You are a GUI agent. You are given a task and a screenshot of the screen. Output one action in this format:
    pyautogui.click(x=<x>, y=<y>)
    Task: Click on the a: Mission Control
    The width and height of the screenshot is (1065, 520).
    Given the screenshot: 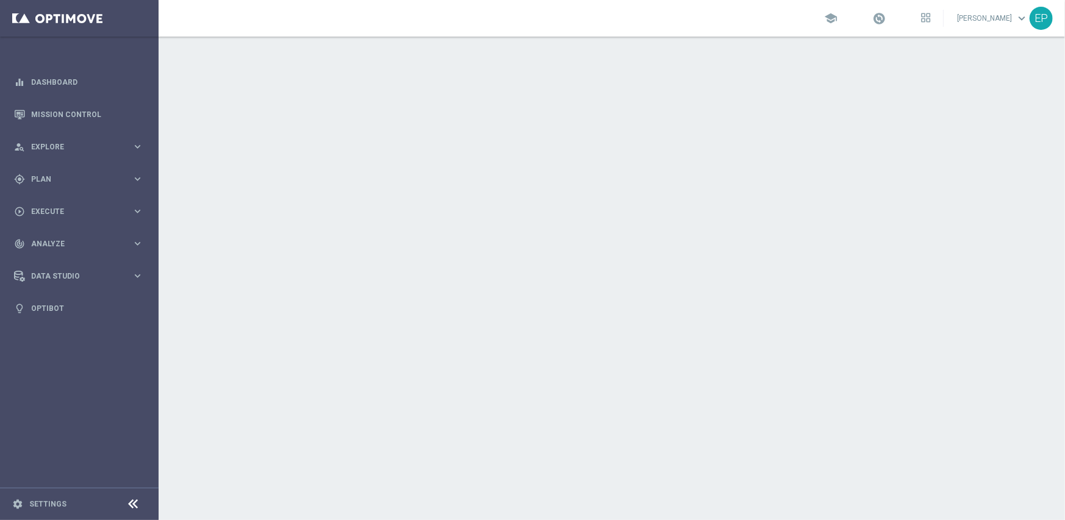 What is the action you would take?
    pyautogui.click(x=87, y=114)
    